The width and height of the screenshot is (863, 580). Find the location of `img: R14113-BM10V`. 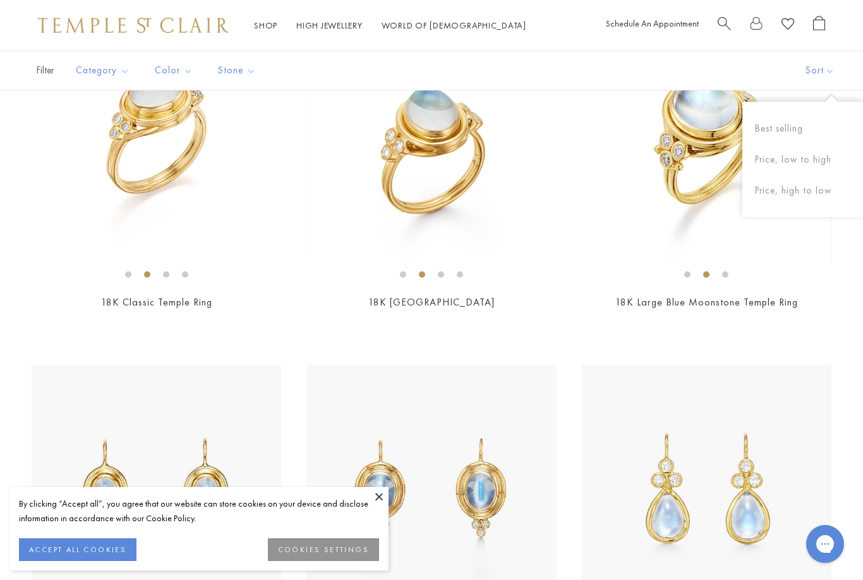

img: R14113-BM10V is located at coordinates (707, 135).